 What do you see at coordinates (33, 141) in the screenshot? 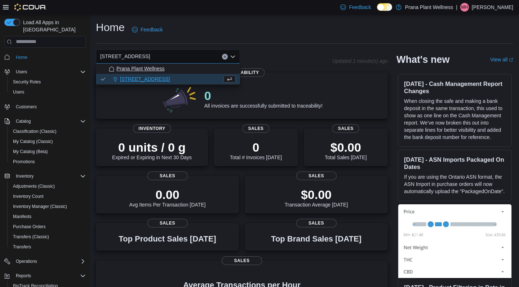
I see `span: My Catalog (Classic)` at bounding box center [33, 141].